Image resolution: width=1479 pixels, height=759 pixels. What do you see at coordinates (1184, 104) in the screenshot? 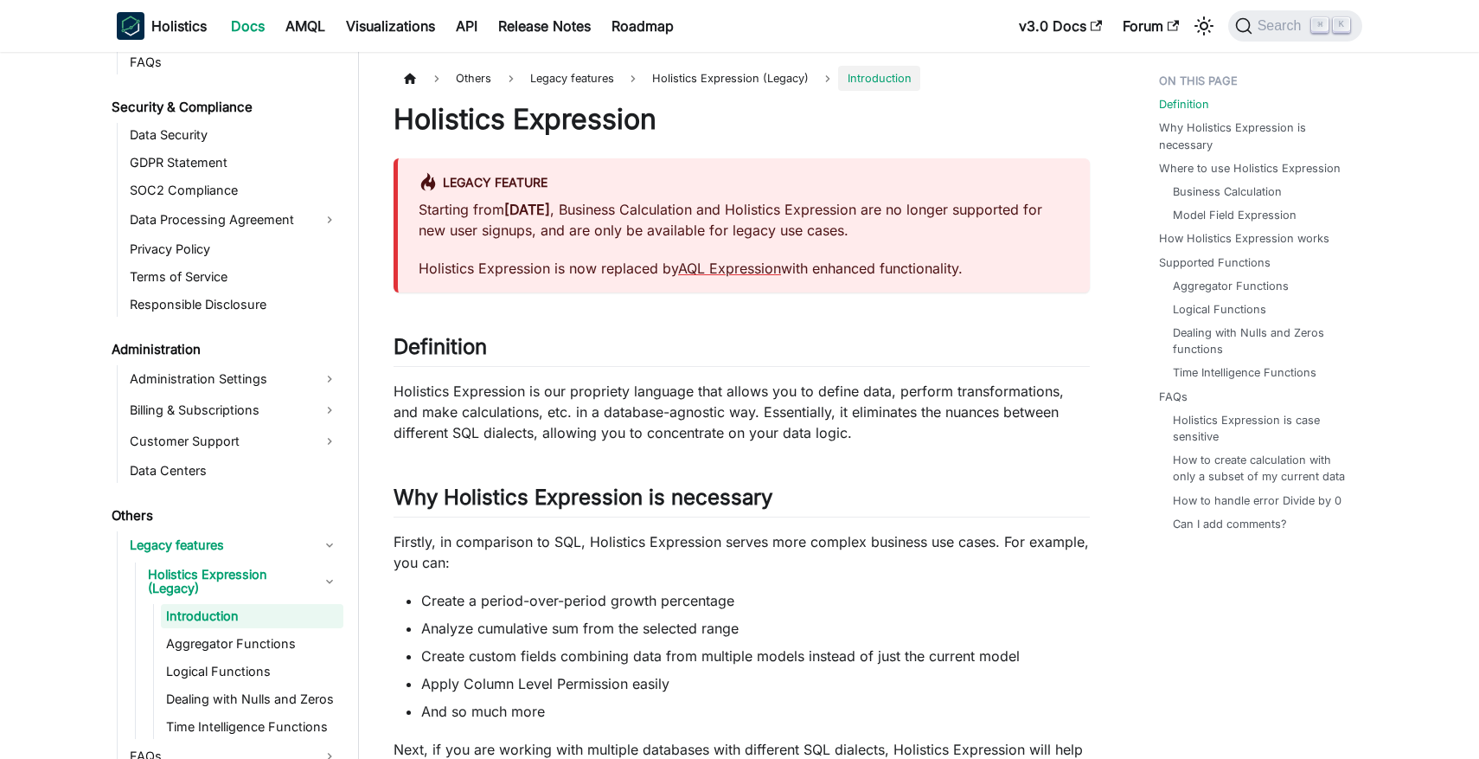
I see `a: Definition` at bounding box center [1184, 104].